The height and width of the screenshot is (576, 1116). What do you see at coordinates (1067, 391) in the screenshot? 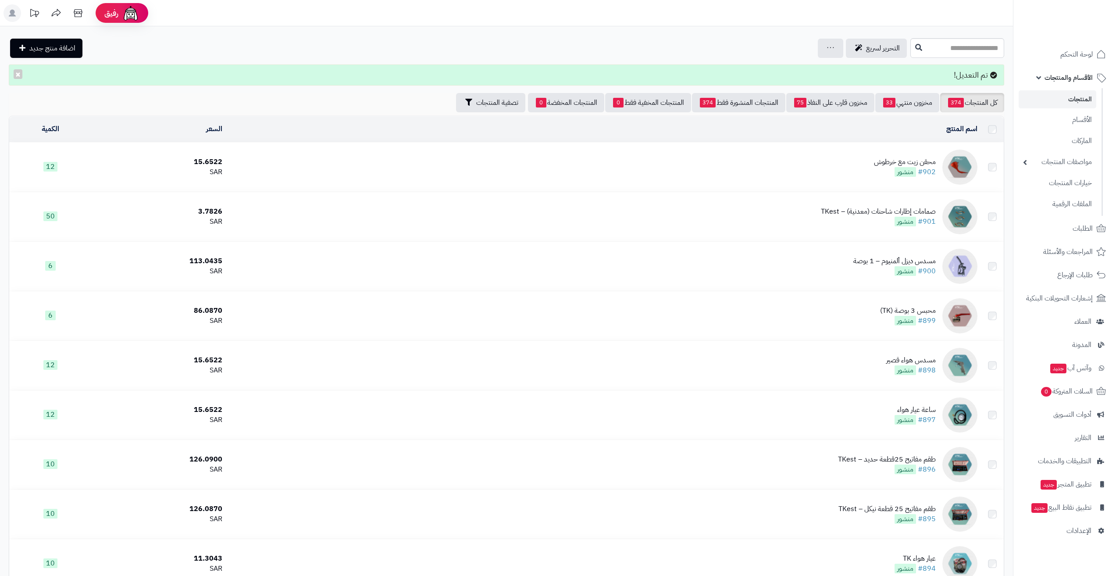
I see `span: السلات المتروكة` at bounding box center [1067, 391].